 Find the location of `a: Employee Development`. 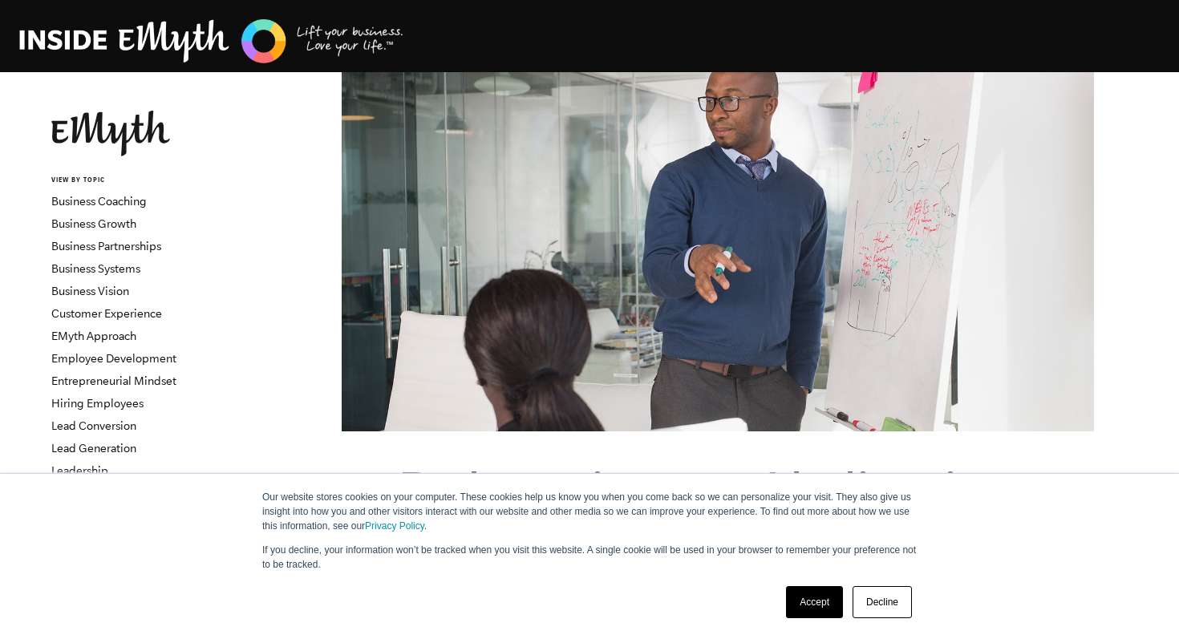

a: Employee Development is located at coordinates (114, 358).